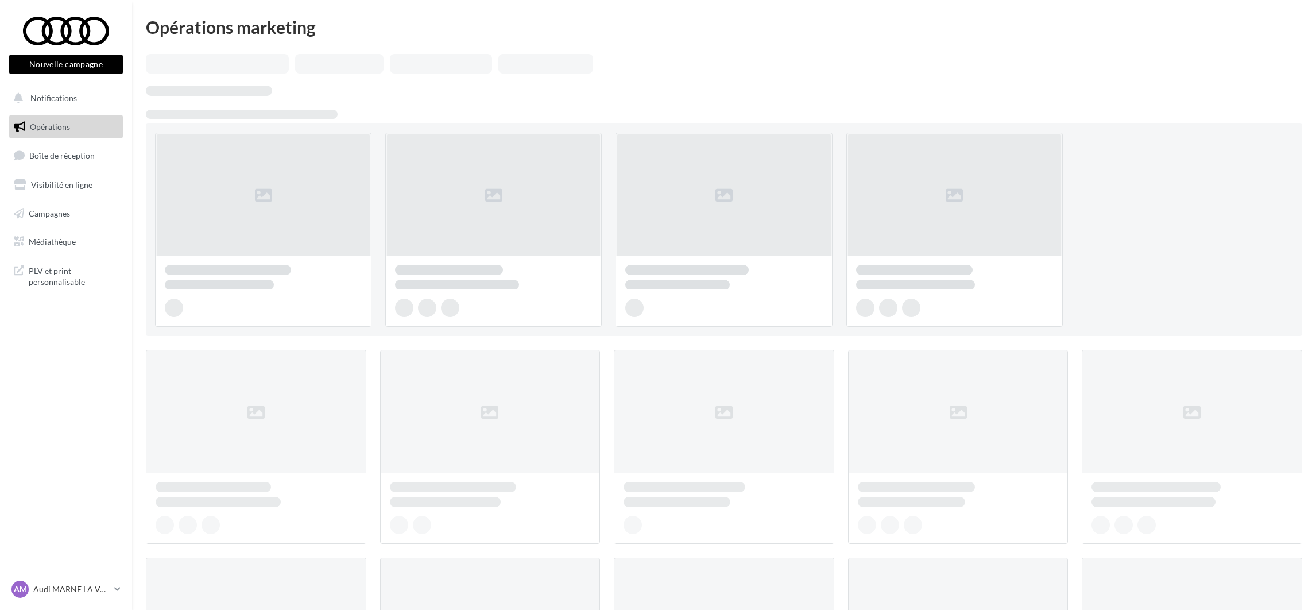  Describe the element at coordinates (64, 98) in the screenshot. I see `button: Notifications` at that location.